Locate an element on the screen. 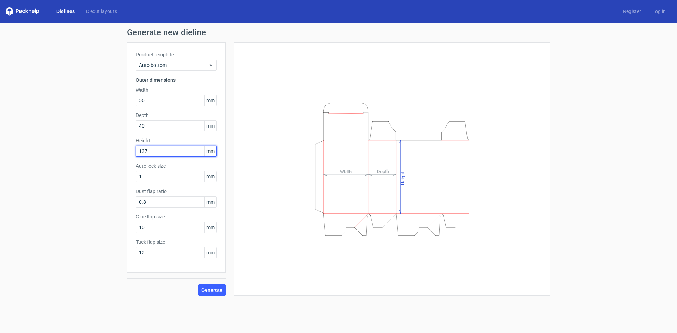  span: Generate is located at coordinates (212, 290).